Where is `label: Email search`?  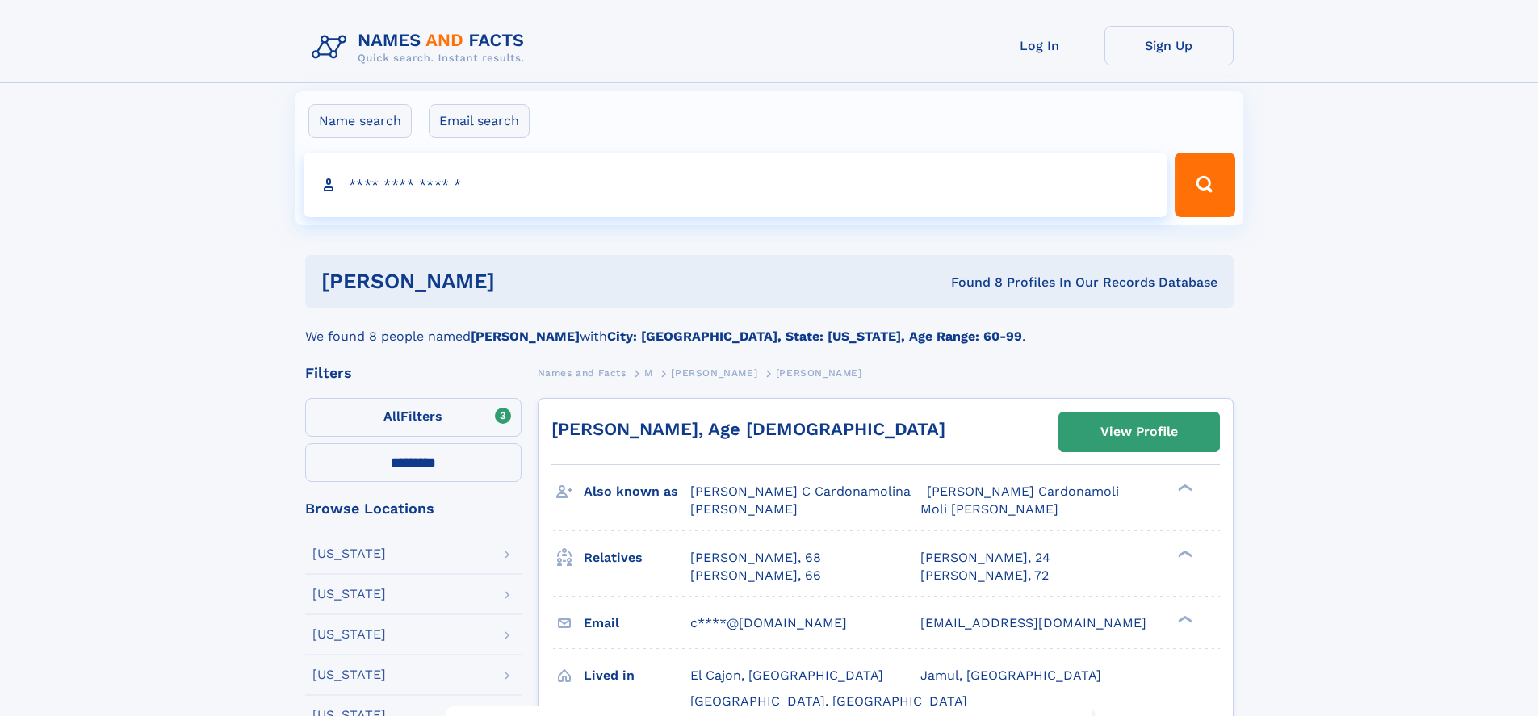 label: Email search is located at coordinates (479, 121).